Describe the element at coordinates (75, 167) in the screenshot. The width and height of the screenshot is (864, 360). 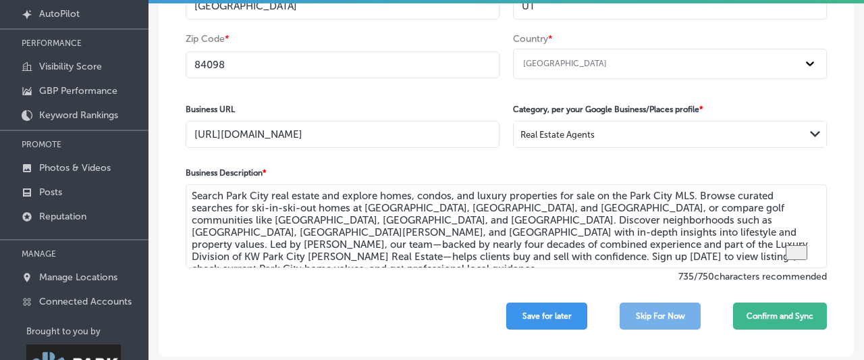
I see `p: Photos & Videos` at that location.